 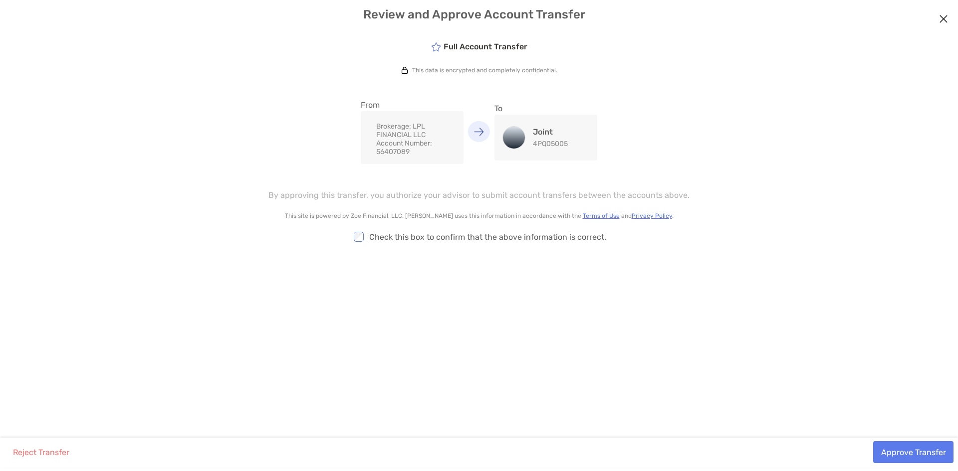 I want to click on button: Close modal, so click(x=943, y=19).